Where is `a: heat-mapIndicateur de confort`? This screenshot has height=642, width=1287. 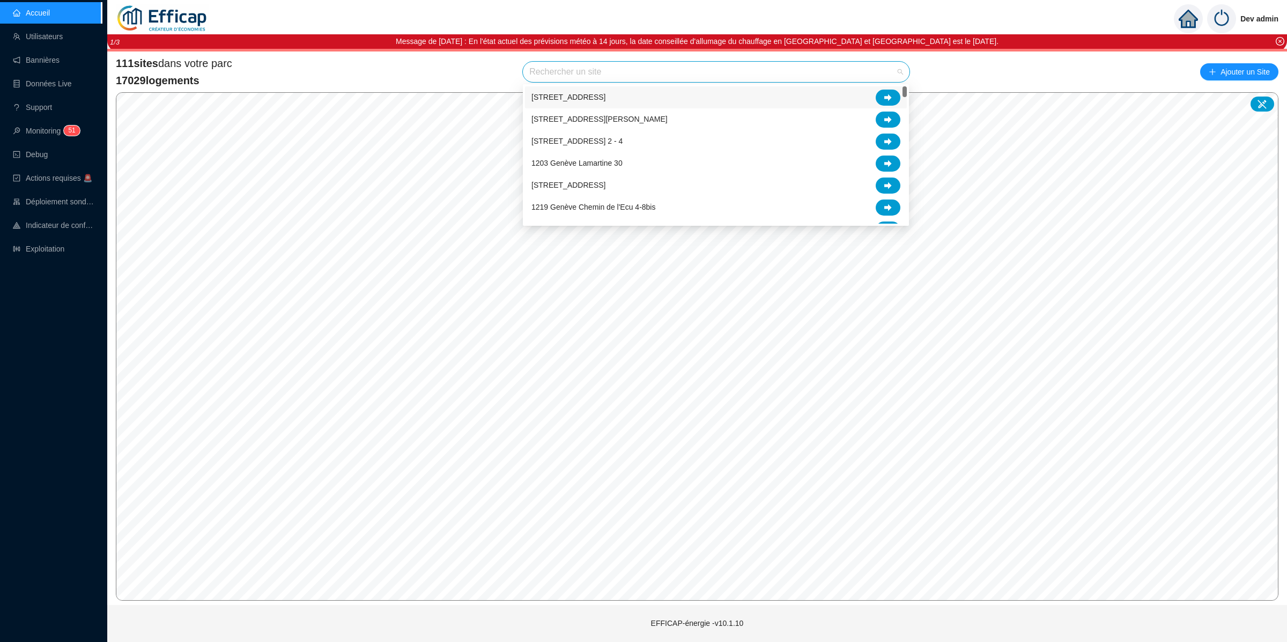
a: heat-mapIndicateur de confort is located at coordinates (54, 225).